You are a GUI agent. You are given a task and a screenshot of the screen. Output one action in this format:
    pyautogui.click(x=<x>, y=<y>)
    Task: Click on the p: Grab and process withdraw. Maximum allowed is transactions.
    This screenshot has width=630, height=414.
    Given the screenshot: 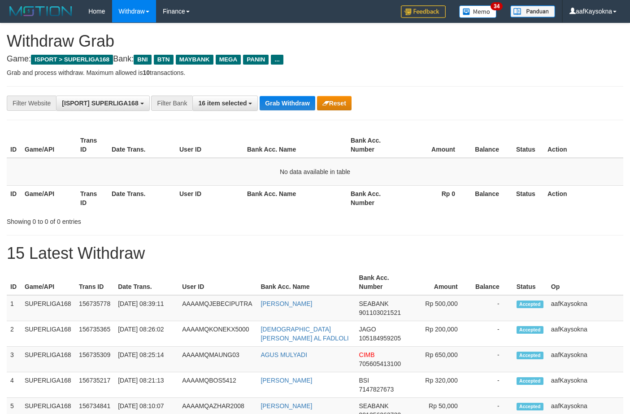 What is the action you would take?
    pyautogui.click(x=315, y=73)
    